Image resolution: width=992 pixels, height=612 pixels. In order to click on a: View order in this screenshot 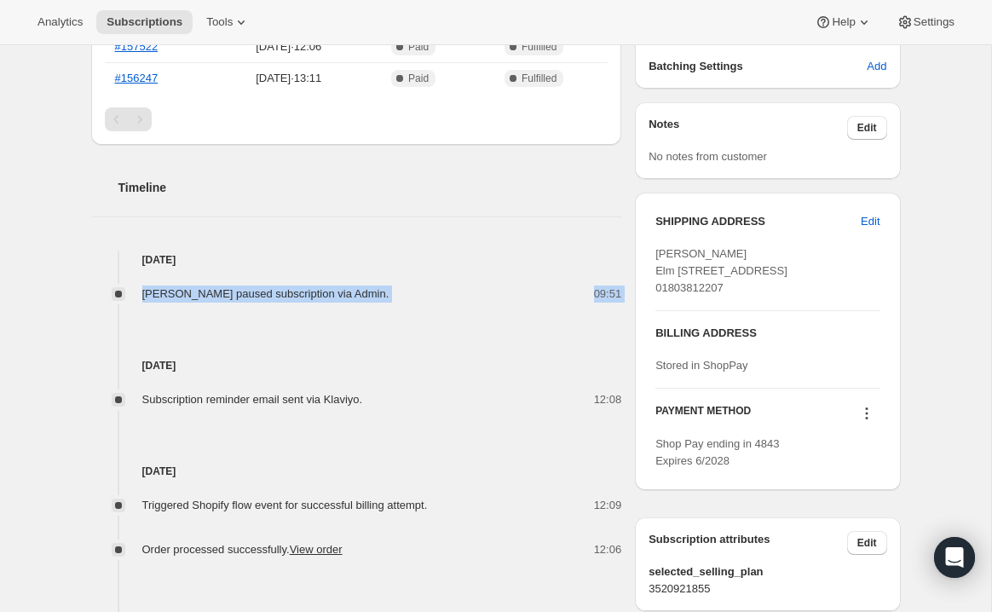, I will do `click(316, 549)`.